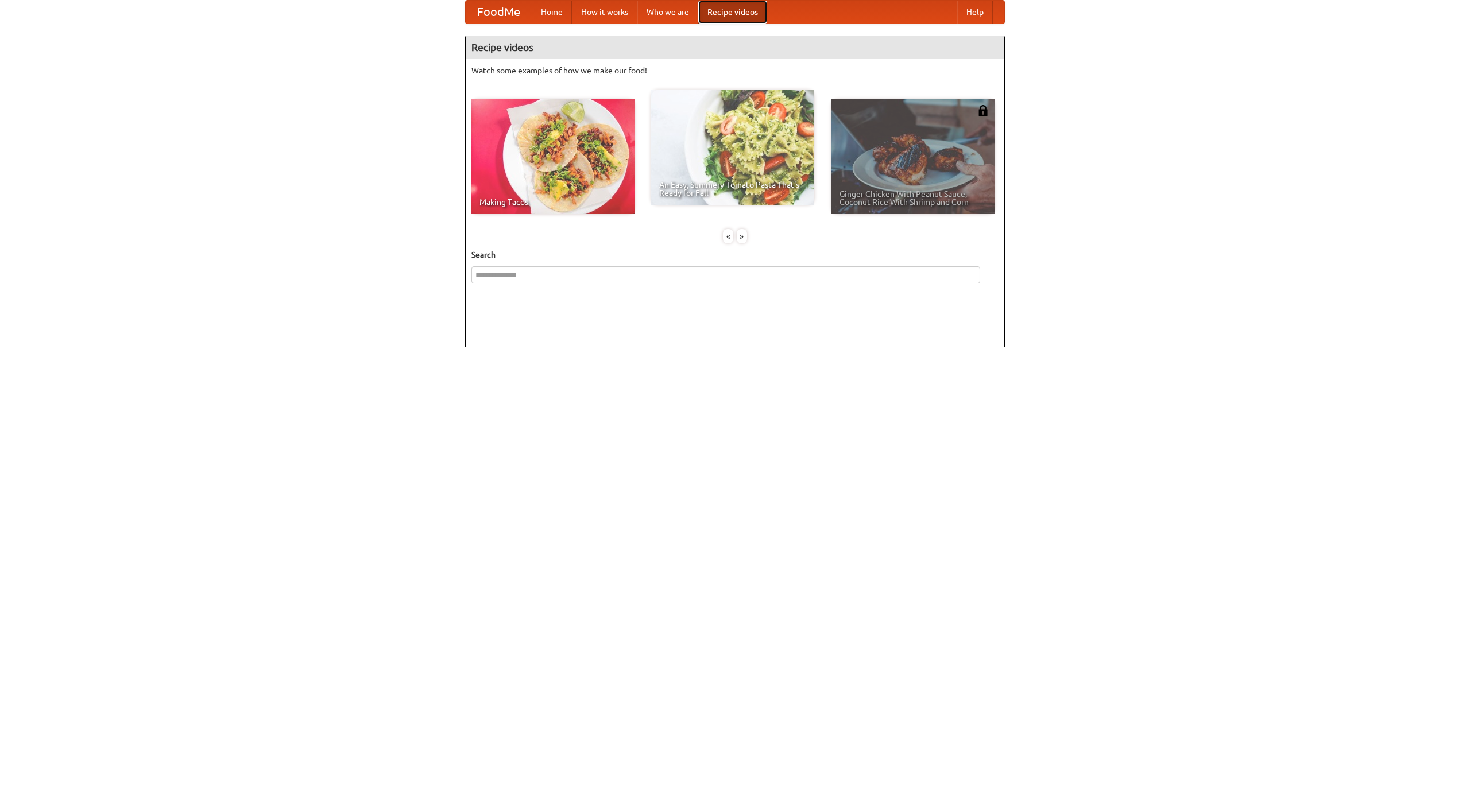 This screenshot has width=1470, height=812. I want to click on span: Making Tacos, so click(553, 202).